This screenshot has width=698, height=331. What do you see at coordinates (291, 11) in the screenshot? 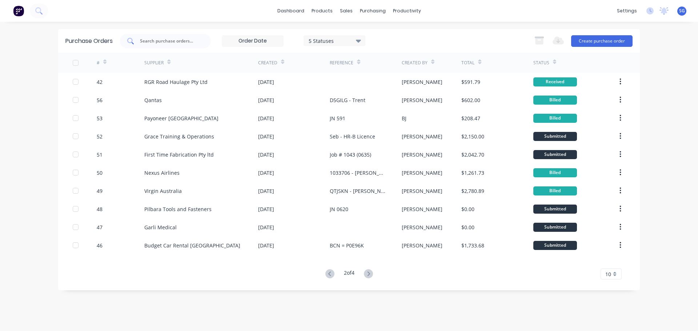
I see `a: dashboard` at bounding box center [291, 11].